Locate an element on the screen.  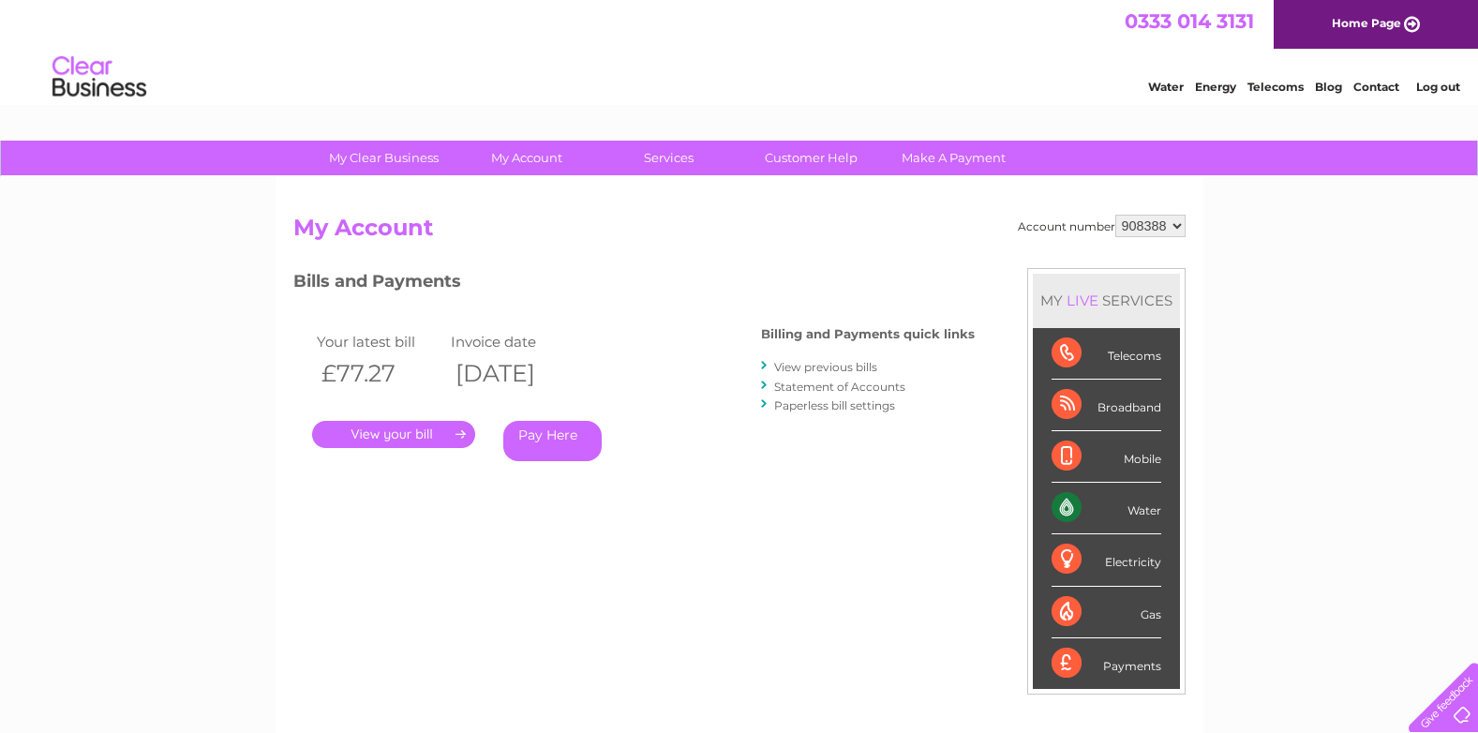
div: Broadband is located at coordinates (1106, 405).